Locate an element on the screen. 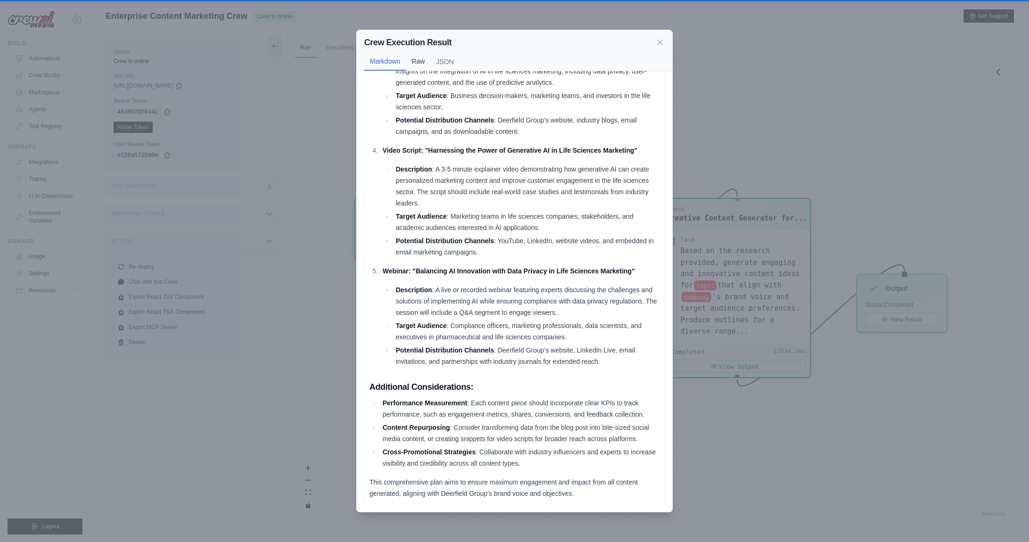  li: : Compliance officers, marketing professionals, data scientists, and executives in pharmaceutical... is located at coordinates (526, 331).